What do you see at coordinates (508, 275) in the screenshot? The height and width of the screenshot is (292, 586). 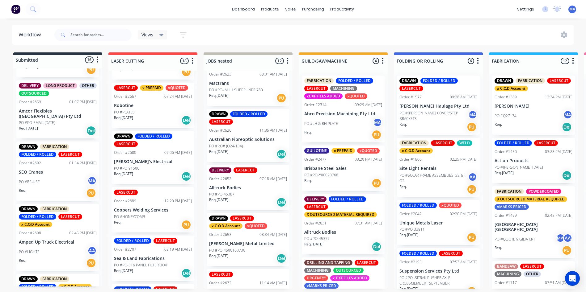 I see `div: MACHINING` at bounding box center [508, 275].